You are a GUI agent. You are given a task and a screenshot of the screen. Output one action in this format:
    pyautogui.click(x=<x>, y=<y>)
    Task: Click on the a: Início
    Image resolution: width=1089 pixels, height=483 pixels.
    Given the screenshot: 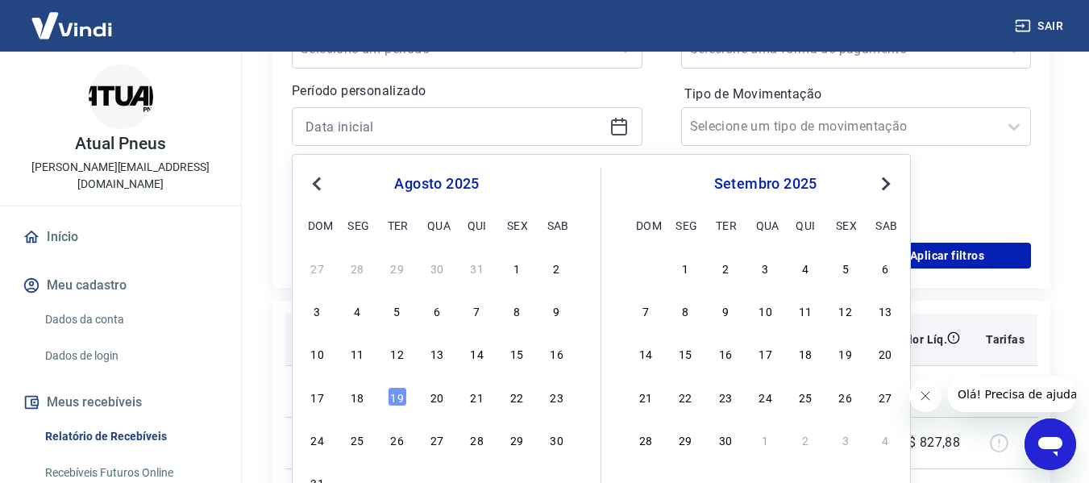 What is the action you would take?
    pyautogui.click(x=120, y=237)
    